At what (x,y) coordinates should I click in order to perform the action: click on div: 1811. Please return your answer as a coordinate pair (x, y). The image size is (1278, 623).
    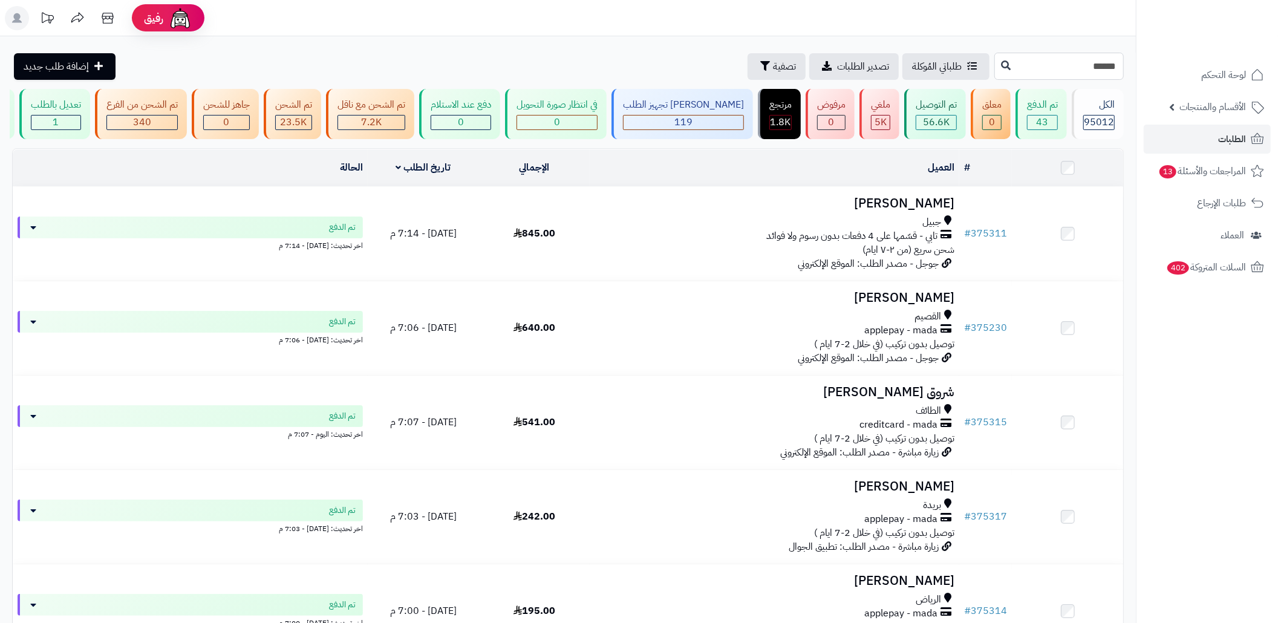
    Looking at the image, I should click on (780, 122).